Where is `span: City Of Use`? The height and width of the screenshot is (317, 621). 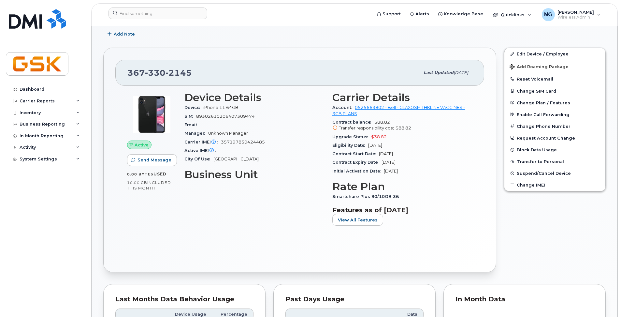
span: City Of Use is located at coordinates (199, 159).